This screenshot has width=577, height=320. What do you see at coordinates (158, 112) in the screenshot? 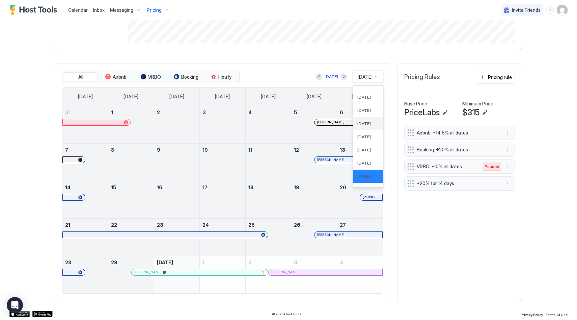
I see `span: 2` at bounding box center [158, 112].